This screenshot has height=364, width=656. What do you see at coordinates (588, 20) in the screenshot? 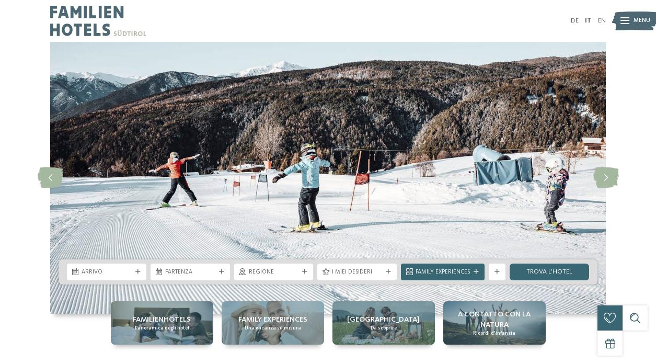
I see `a: IT` at bounding box center [588, 20].